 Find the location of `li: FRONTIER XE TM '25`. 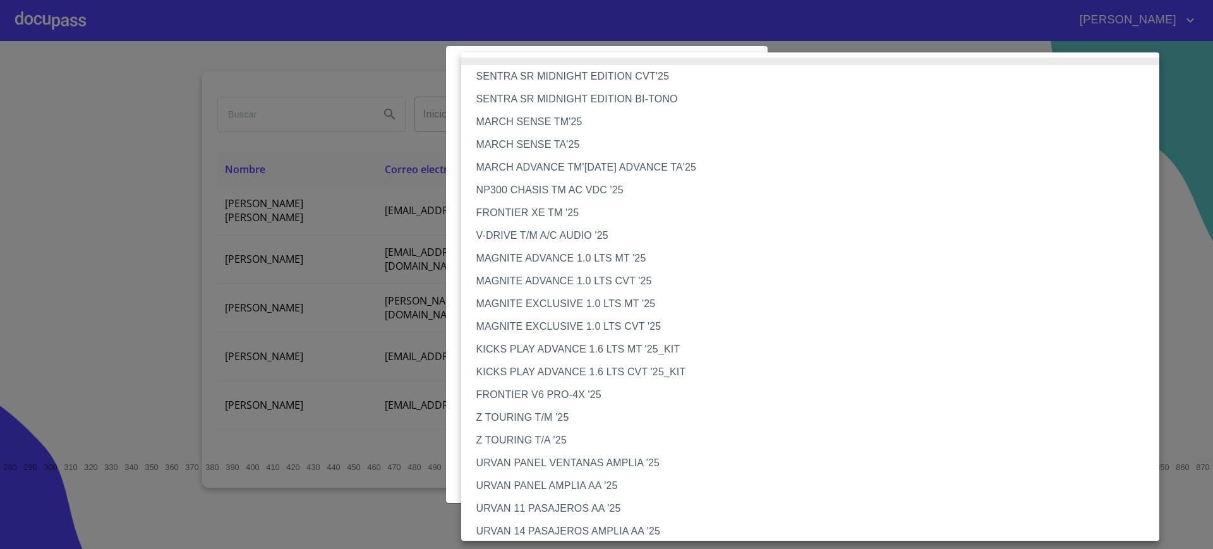

li: FRONTIER XE TM '25 is located at coordinates (816, 213).